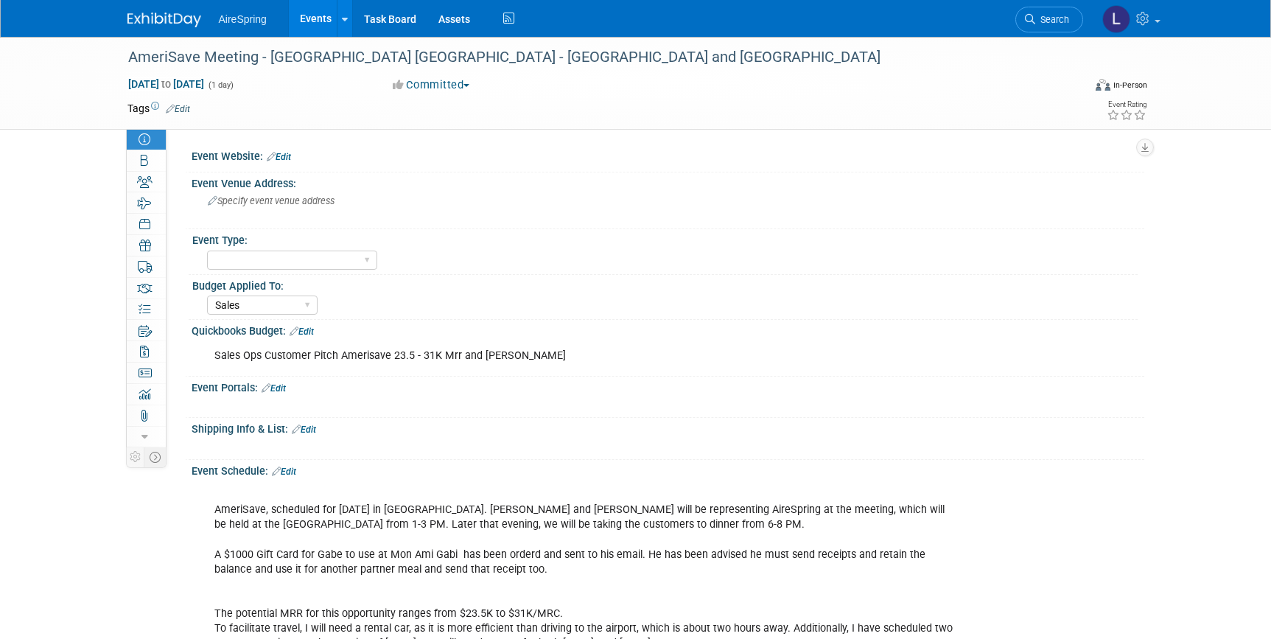 This screenshot has height=639, width=1271. Describe the element at coordinates (271, 200) in the screenshot. I see `span: Specify event venue address` at that location.